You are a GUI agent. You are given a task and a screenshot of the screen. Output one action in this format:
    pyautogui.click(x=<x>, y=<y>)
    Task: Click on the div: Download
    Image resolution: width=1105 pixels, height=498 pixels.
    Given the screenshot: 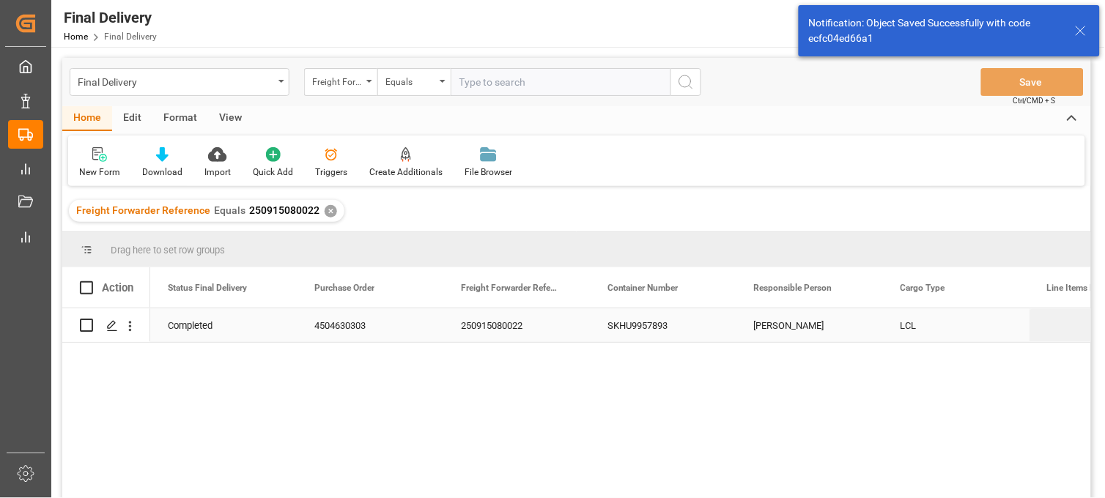 What is the action you would take?
    pyautogui.click(x=162, y=172)
    